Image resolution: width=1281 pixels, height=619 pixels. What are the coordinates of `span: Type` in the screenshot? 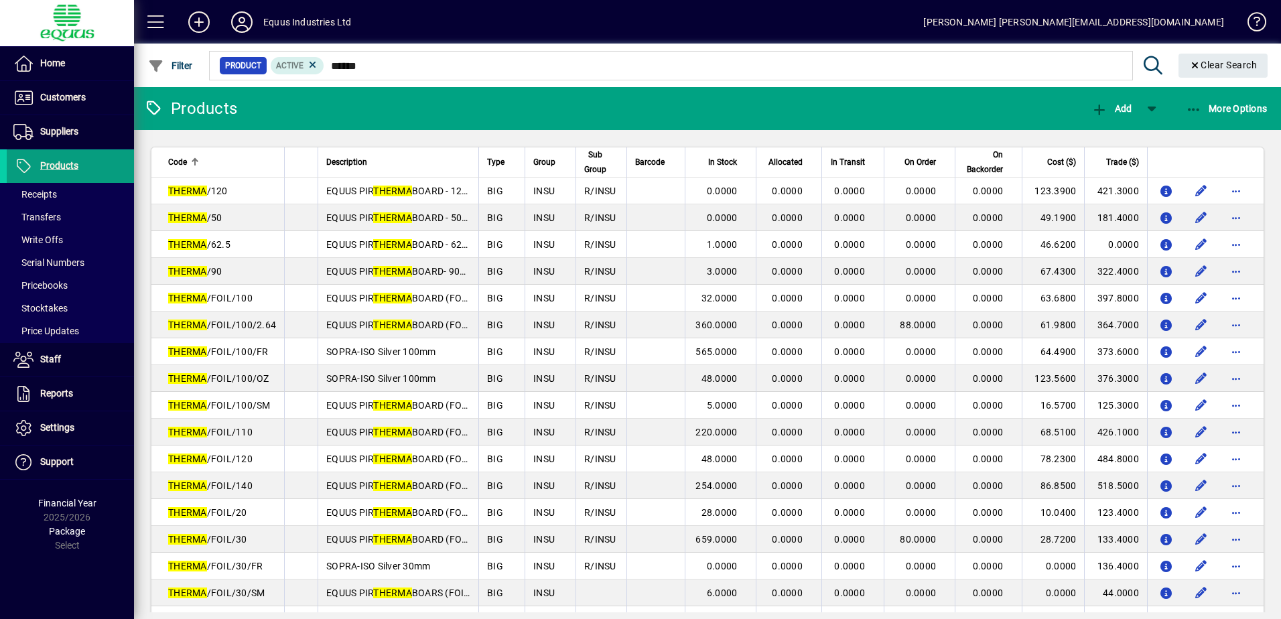 It's located at (496, 162).